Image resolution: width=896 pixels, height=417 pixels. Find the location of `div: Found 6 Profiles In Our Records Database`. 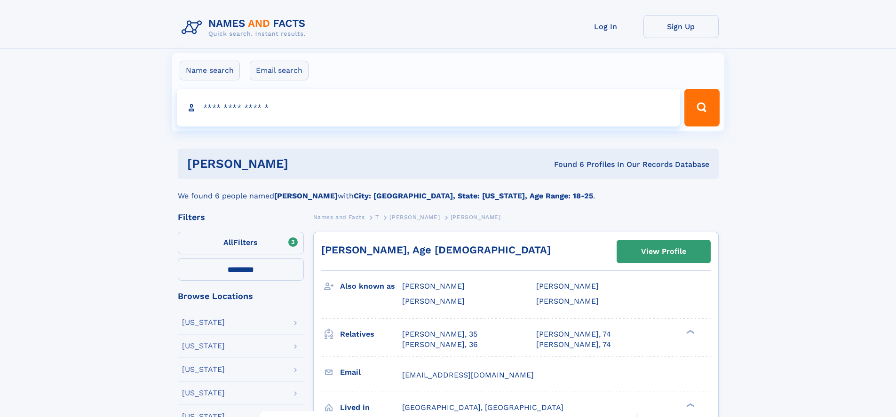

div: Found 6 Profiles In Our Records Database is located at coordinates (565, 165).